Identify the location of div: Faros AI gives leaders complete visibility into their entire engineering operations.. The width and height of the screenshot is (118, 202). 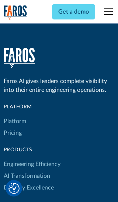
(59, 86).